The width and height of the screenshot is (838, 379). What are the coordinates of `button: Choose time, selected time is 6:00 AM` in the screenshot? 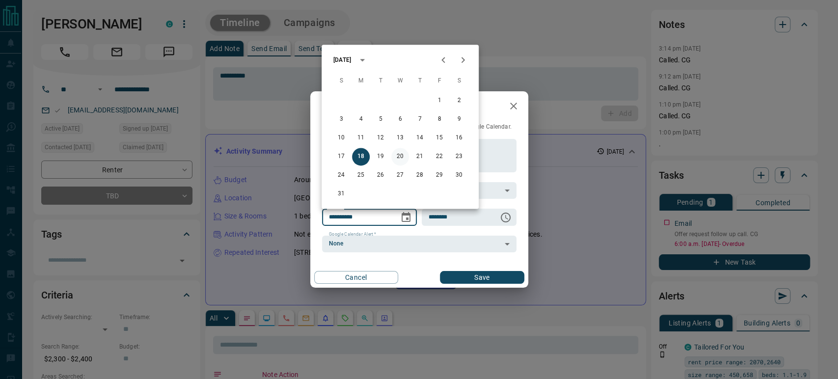 It's located at (505, 217).